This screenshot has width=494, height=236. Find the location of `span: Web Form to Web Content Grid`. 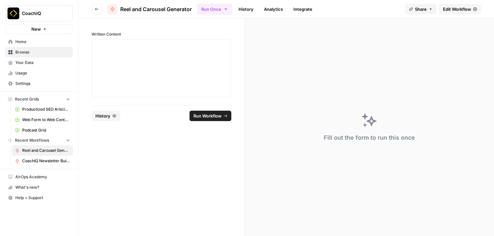

span: Web Form to Web Content Grid is located at coordinates (46, 120).